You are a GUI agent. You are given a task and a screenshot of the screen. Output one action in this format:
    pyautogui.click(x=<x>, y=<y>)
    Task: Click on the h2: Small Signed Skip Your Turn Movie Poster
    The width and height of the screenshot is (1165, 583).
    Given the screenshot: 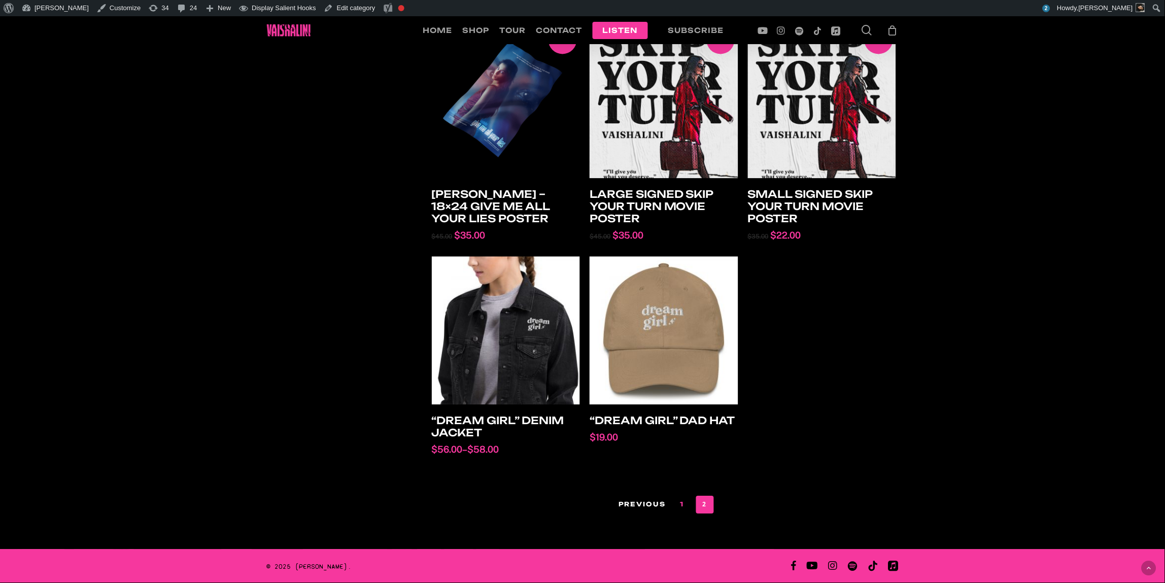 What is the action you would take?
    pyautogui.click(x=822, y=207)
    